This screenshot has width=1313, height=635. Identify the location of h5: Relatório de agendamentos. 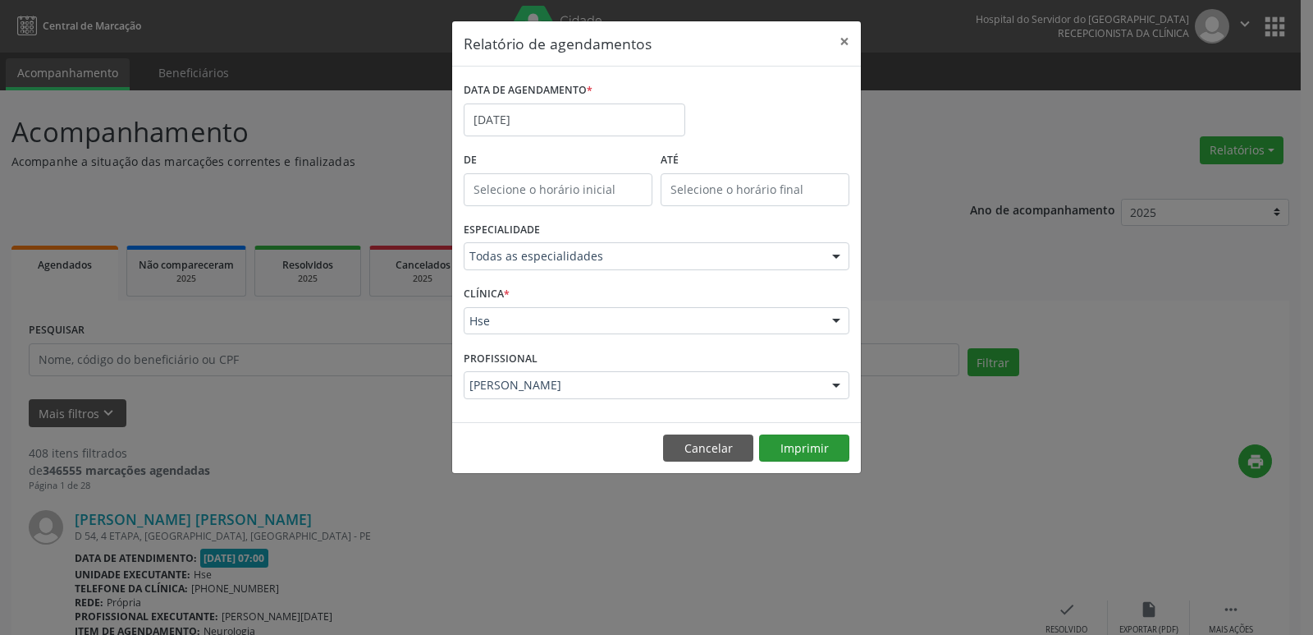
(557, 44).